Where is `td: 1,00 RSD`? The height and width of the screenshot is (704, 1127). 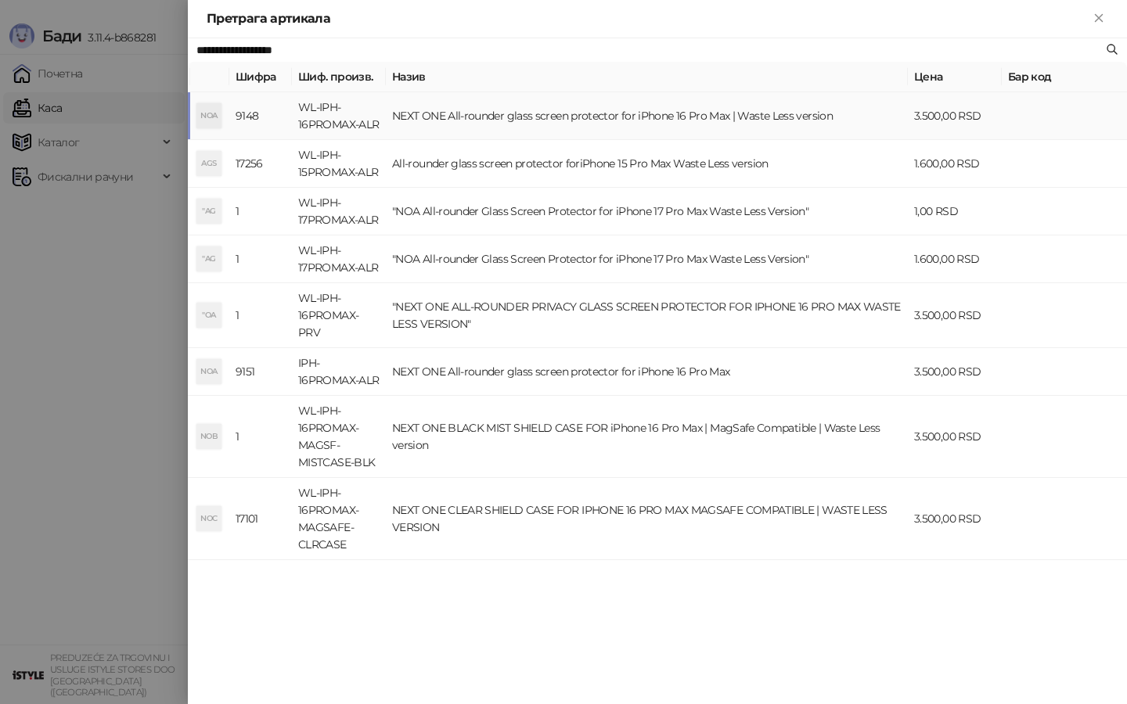
td: 1,00 RSD is located at coordinates (955, 211).